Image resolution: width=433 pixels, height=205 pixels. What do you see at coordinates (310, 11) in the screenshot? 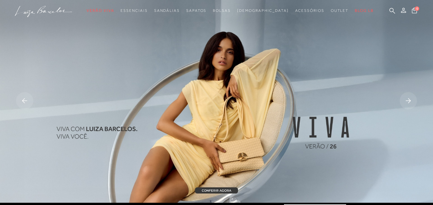
I see `span: Acessórios` at bounding box center [310, 11].